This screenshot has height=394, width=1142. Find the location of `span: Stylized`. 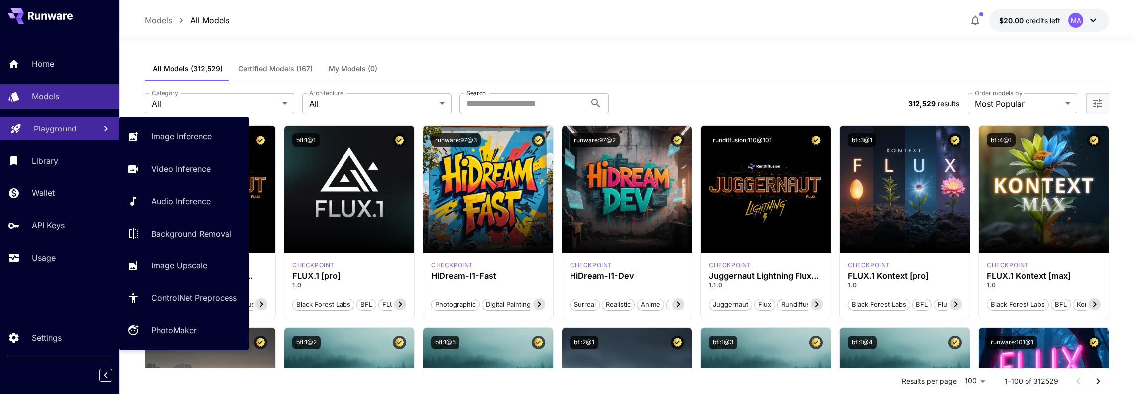

span: Stylized is located at coordinates (682, 305).